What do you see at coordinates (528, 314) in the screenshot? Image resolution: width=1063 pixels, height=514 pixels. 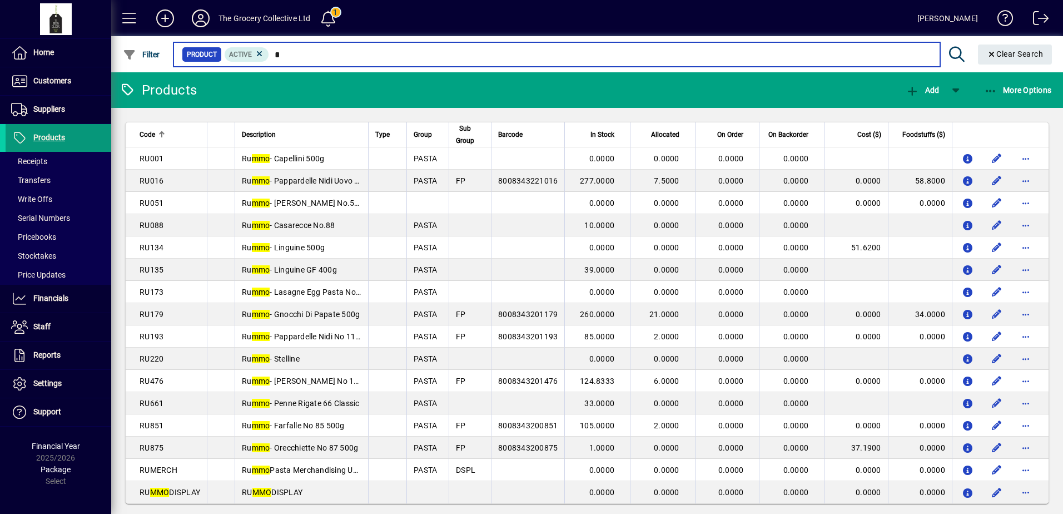 I see `span: 8008343201179` at bounding box center [528, 314].